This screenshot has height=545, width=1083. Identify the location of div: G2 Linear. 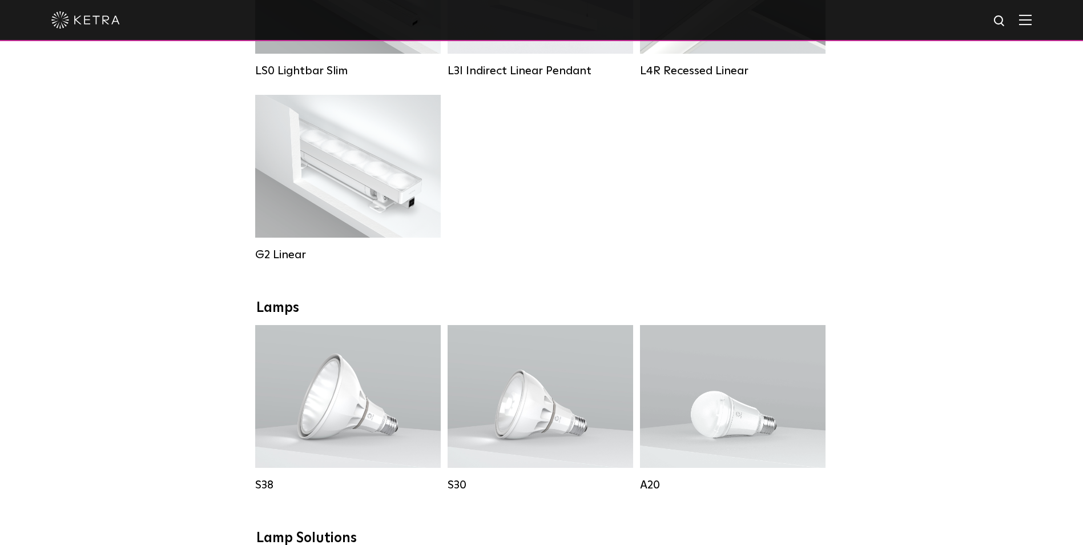
(348, 255).